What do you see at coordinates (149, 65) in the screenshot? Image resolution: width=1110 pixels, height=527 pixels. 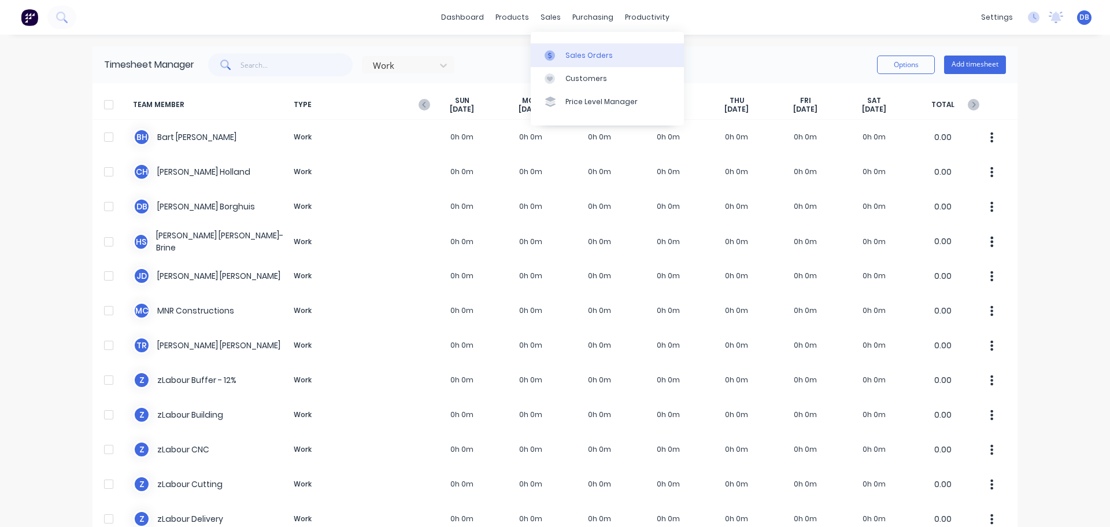 I see `div: Timesheet Manager` at bounding box center [149, 65].